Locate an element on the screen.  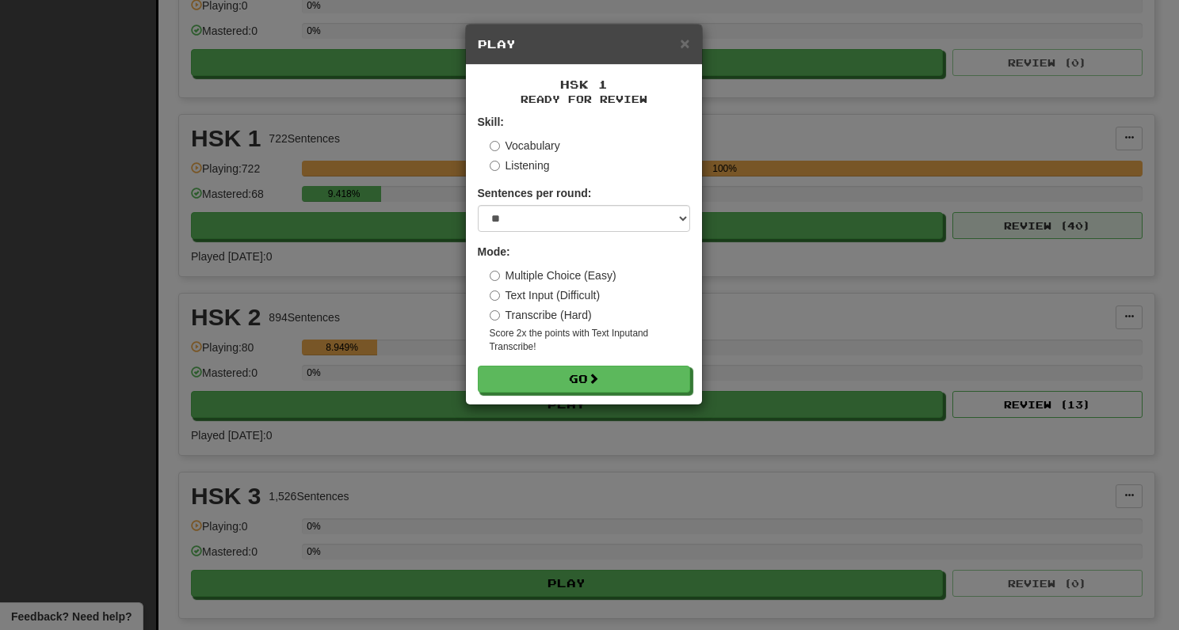
input: Text Input (Difficult) is located at coordinates (494, 295).